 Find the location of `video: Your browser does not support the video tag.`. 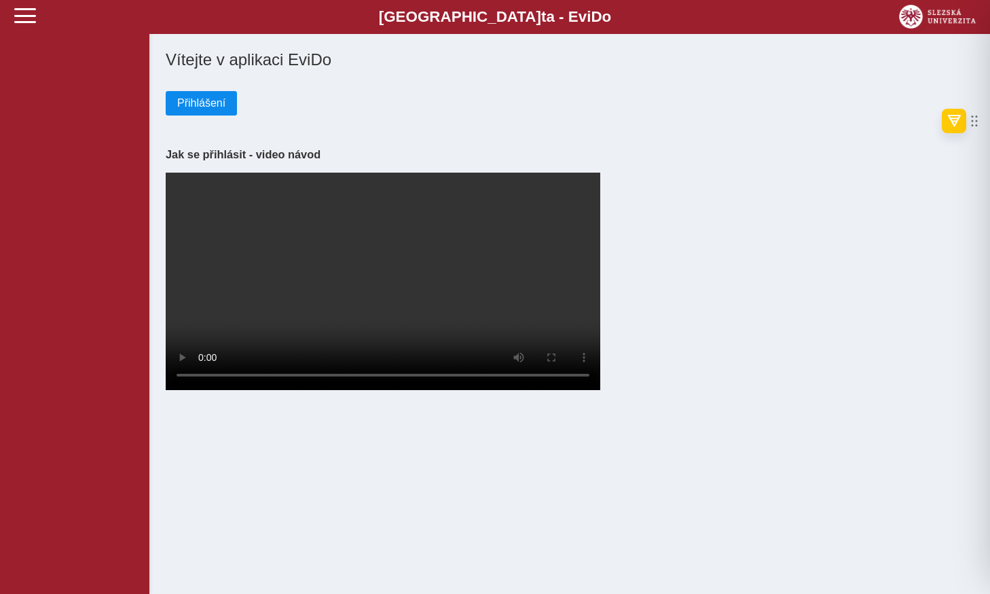

video: Your browser does not support the video tag. is located at coordinates (383, 281).